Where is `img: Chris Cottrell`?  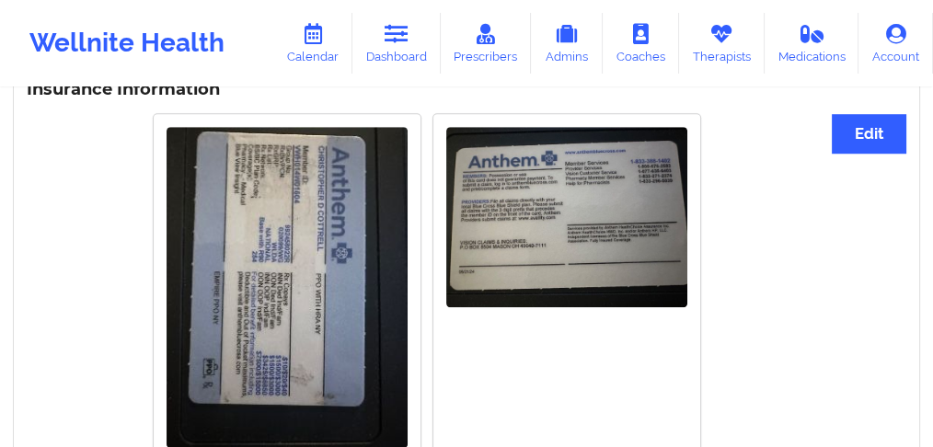
img: Chris Cottrell is located at coordinates (567, 217).